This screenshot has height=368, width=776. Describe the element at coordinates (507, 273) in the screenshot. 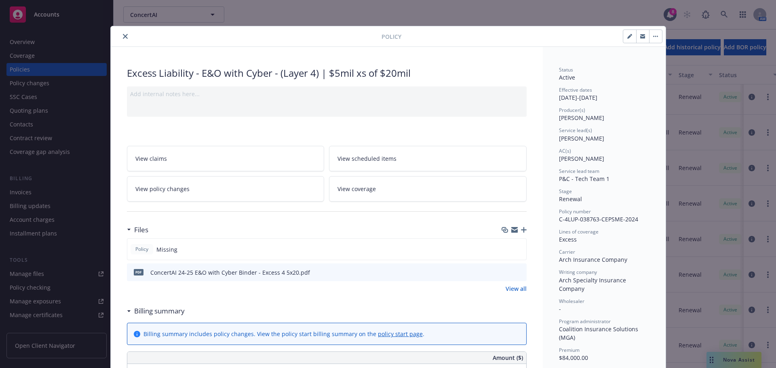

I see `button: download file` at that location.